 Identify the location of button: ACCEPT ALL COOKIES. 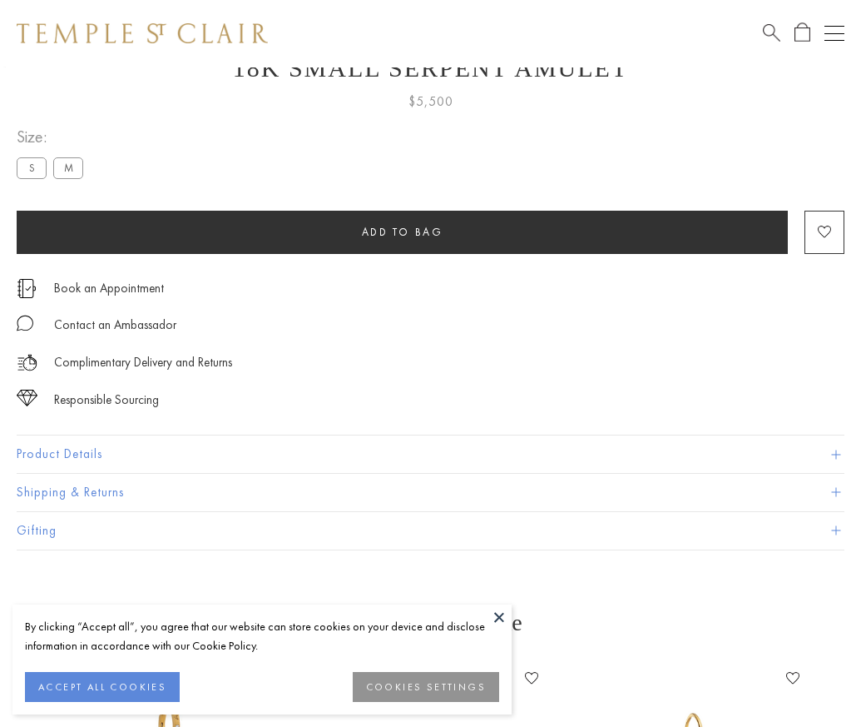
(102, 687).